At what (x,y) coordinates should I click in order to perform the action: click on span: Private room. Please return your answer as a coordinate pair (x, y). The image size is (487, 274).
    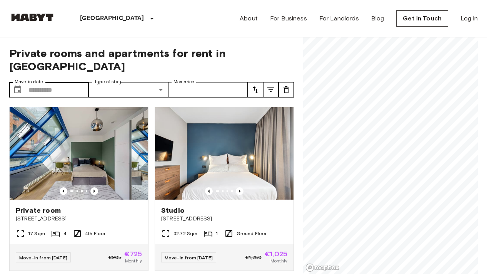
    Looking at the image, I should click on (38, 210).